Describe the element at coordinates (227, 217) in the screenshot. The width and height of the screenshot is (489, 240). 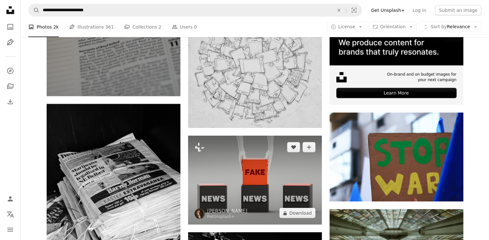
I see `div: For` at that location.